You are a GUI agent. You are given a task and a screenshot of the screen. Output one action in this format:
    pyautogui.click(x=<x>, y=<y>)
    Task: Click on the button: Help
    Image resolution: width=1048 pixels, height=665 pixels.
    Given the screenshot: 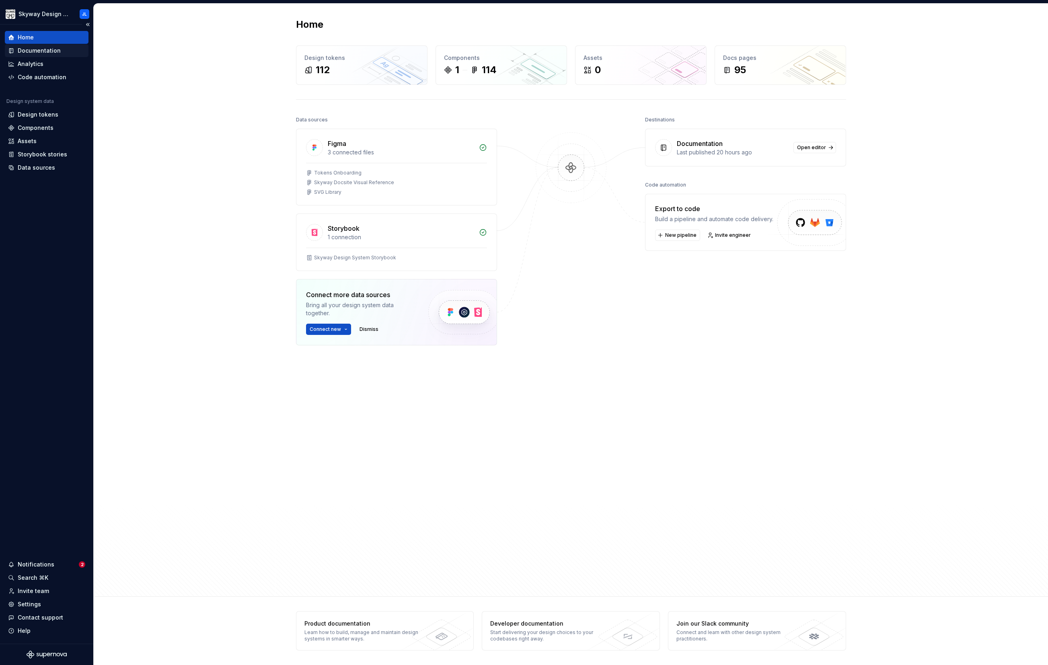 What is the action you would take?
    pyautogui.click(x=47, y=631)
    